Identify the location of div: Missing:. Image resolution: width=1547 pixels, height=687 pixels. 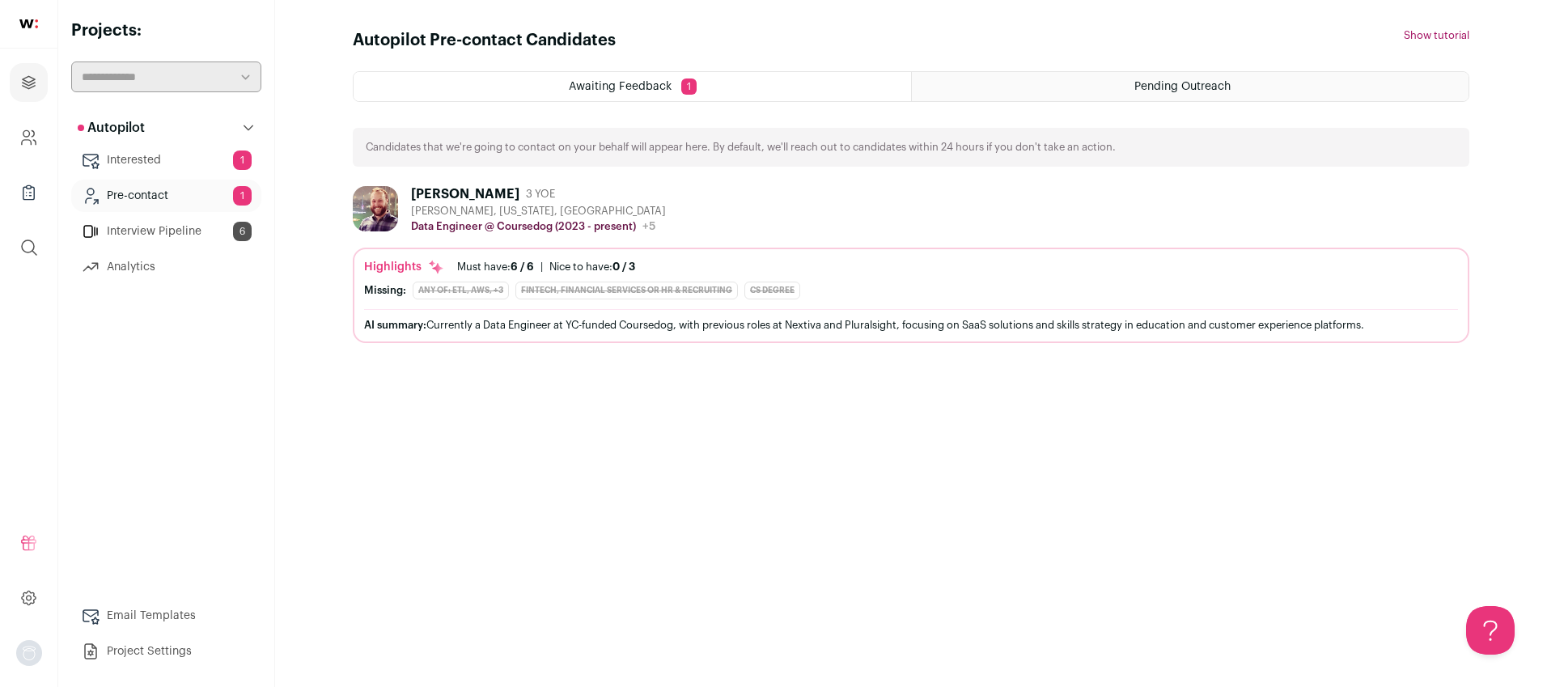
(385, 290).